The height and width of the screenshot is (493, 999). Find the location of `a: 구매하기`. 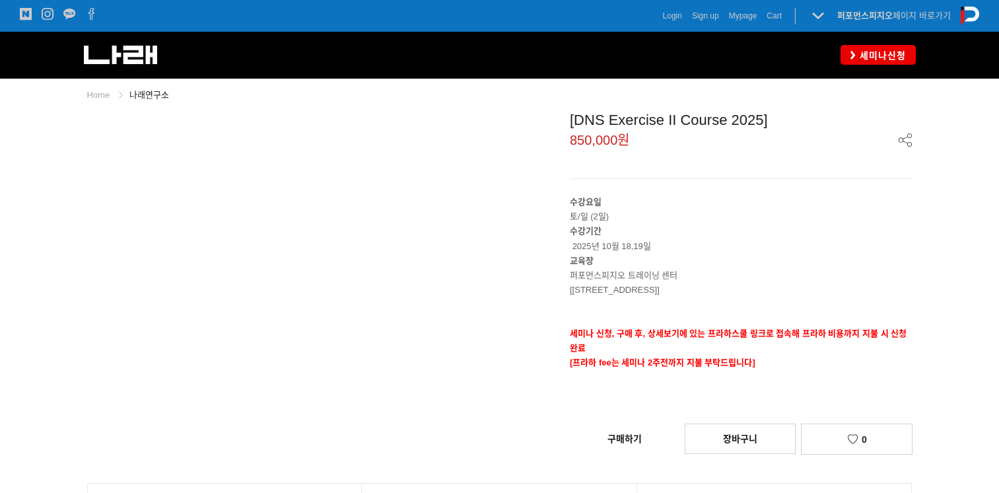

a: 구매하기 is located at coordinates (625, 438).